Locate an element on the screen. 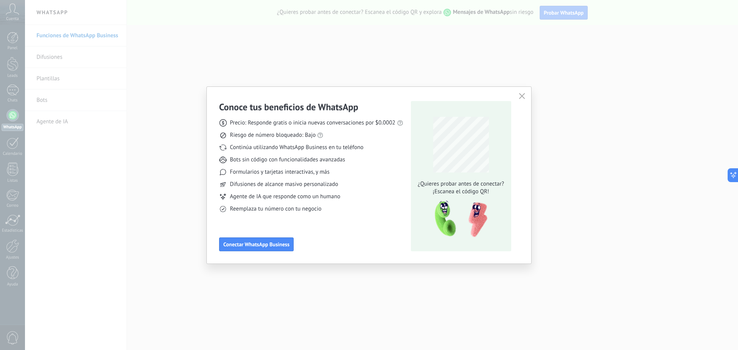 Image resolution: width=738 pixels, height=350 pixels. span: ¿Quieres probar antes de conectar? is located at coordinates (461, 184).